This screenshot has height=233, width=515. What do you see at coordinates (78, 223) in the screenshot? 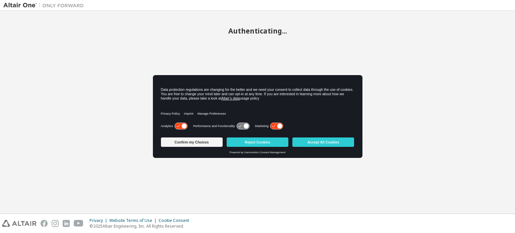
I see `img: youtube.svg` at bounding box center [78, 223].